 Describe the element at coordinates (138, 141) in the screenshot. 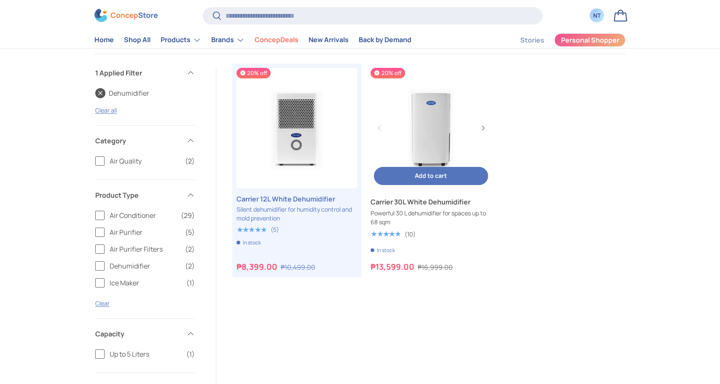

I see `span: Category` at that location.